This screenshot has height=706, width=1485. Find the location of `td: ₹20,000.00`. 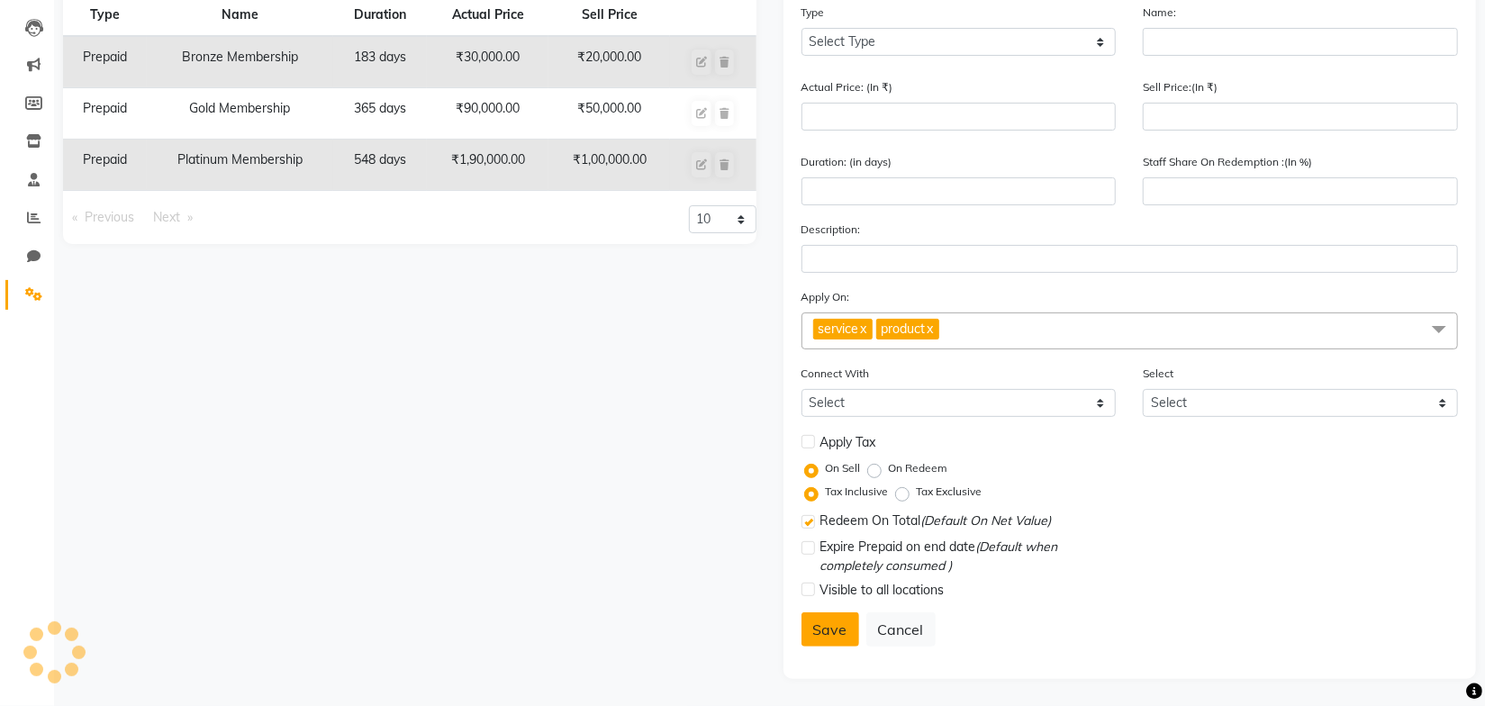

td: ₹20,000.00 is located at coordinates (609, 62).